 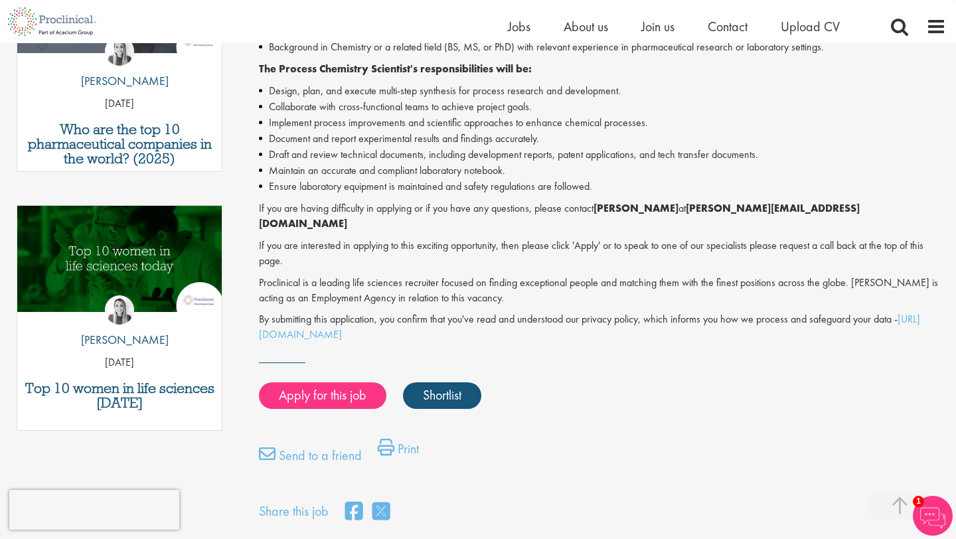 What do you see at coordinates (354, 512) in the screenshot?
I see `a: share on facebook` at bounding box center [354, 512].